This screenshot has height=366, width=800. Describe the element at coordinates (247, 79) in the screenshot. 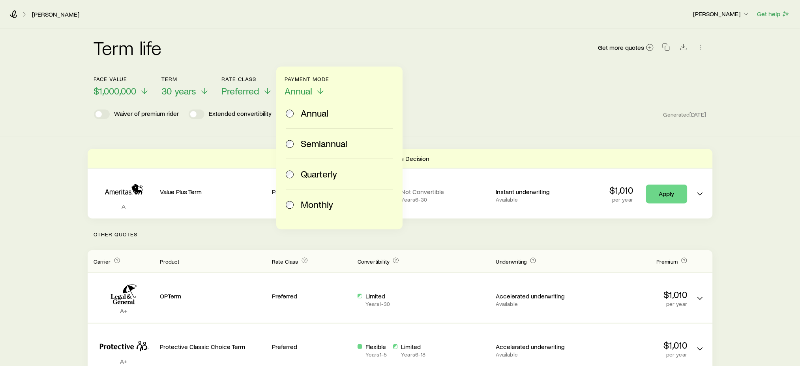

I see `p: Rate Class` at that location.